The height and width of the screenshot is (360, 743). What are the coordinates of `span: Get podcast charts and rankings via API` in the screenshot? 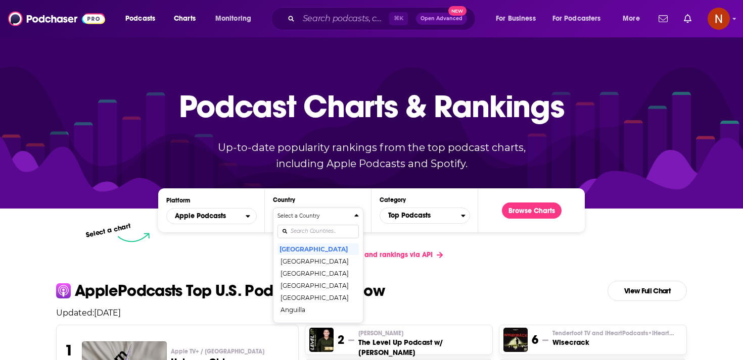 It's located at (366, 255).